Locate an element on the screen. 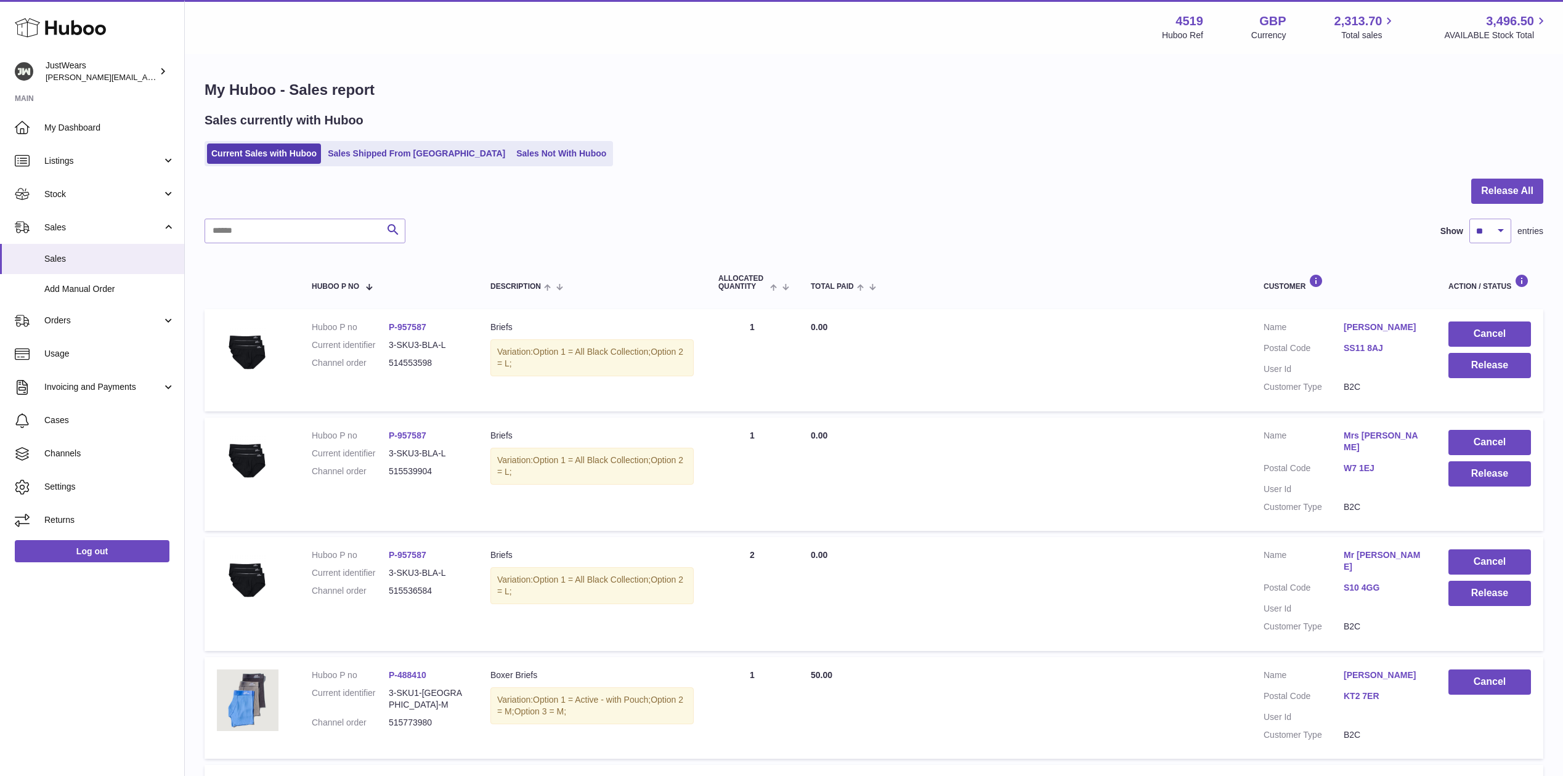 The image size is (1563, 776). td: 2 is located at coordinates (752, 594).